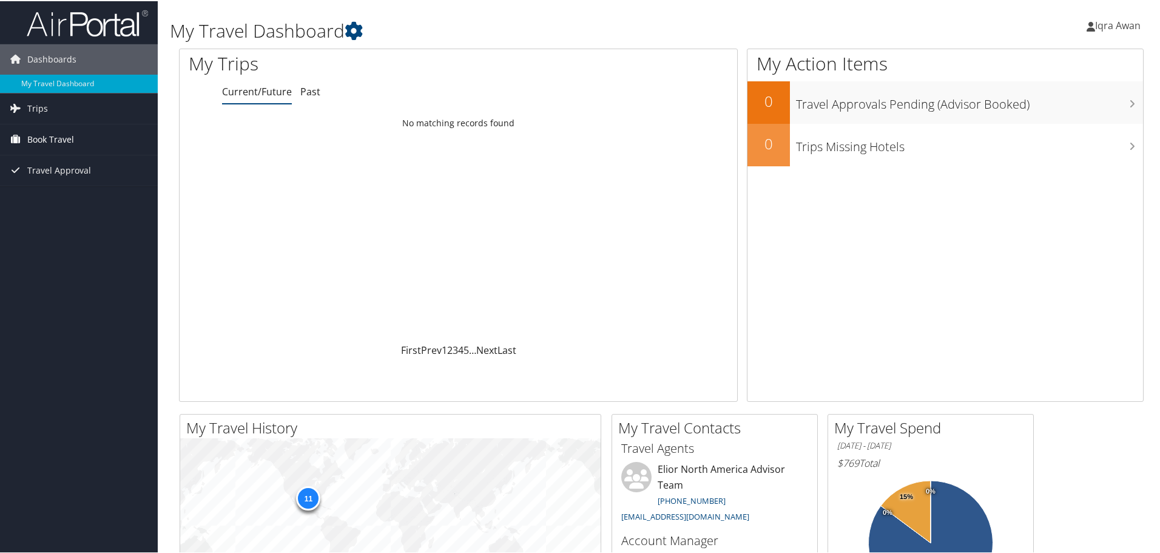  I want to click on h6: Total, so click(931, 462).